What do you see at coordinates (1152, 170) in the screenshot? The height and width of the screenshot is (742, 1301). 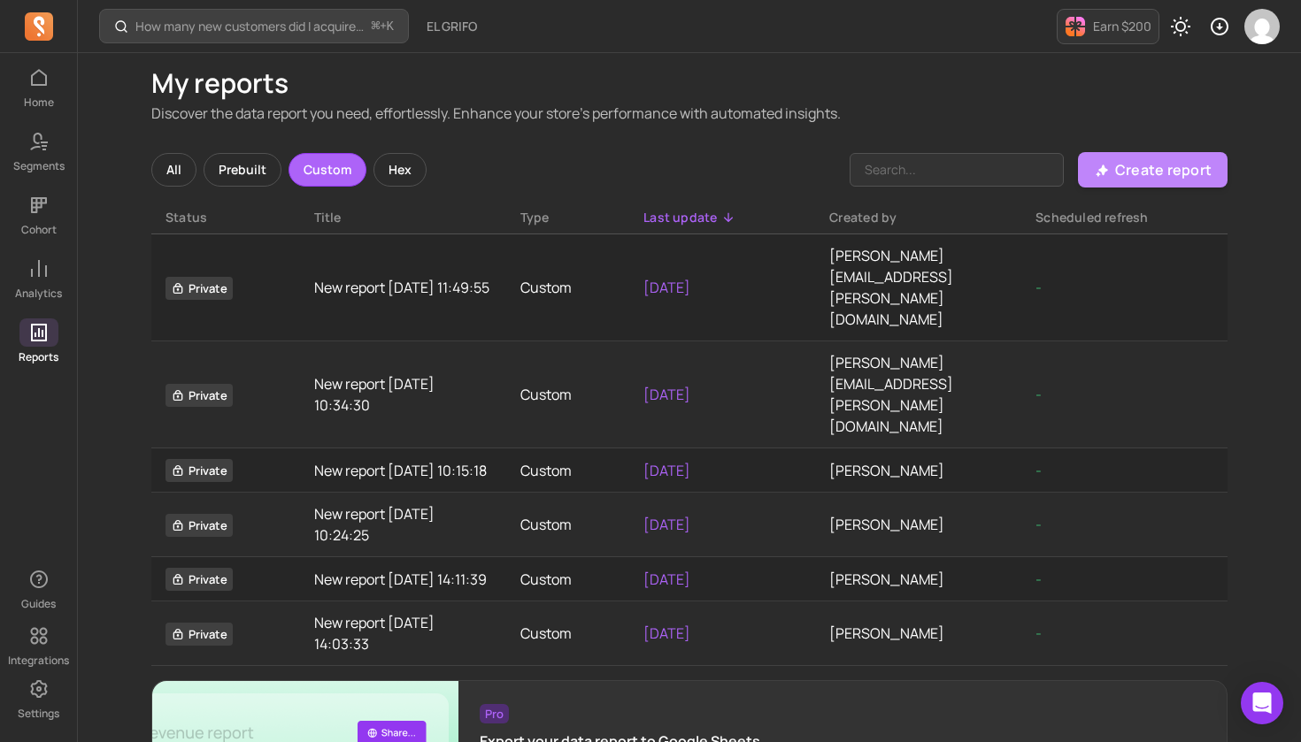 I see `button: Create report` at bounding box center [1152, 170].